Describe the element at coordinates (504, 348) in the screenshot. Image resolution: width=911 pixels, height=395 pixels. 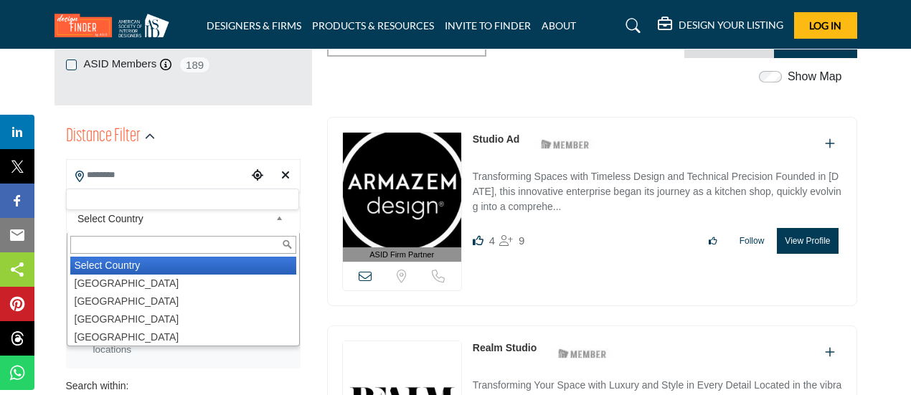
I see `p: Realm Studio` at that location.